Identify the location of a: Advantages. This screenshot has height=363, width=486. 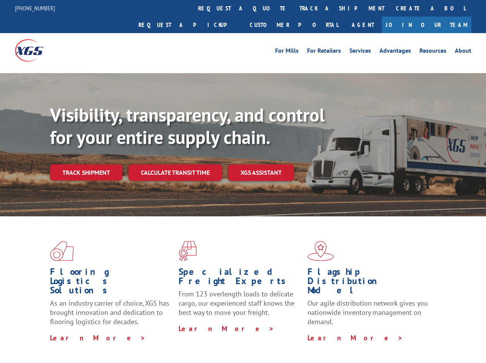
(395, 52).